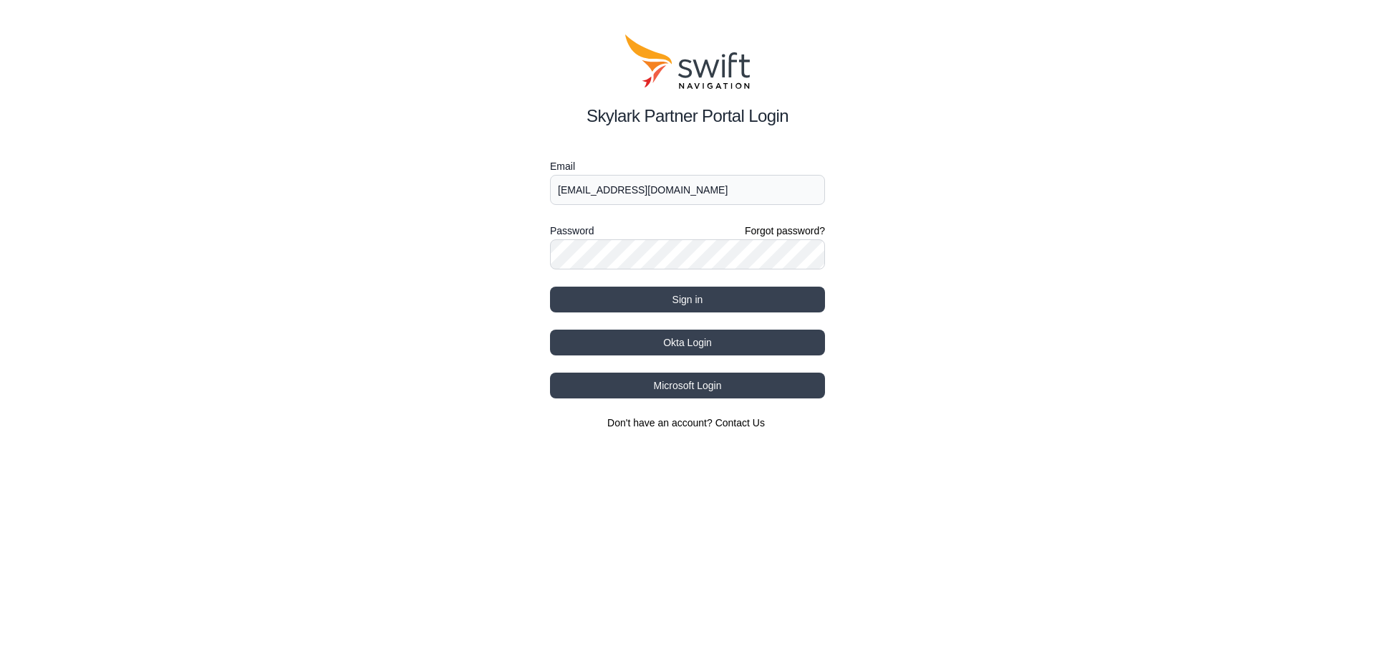 This screenshot has height=665, width=1375. I want to click on section: Don't have an account?, so click(688, 423).